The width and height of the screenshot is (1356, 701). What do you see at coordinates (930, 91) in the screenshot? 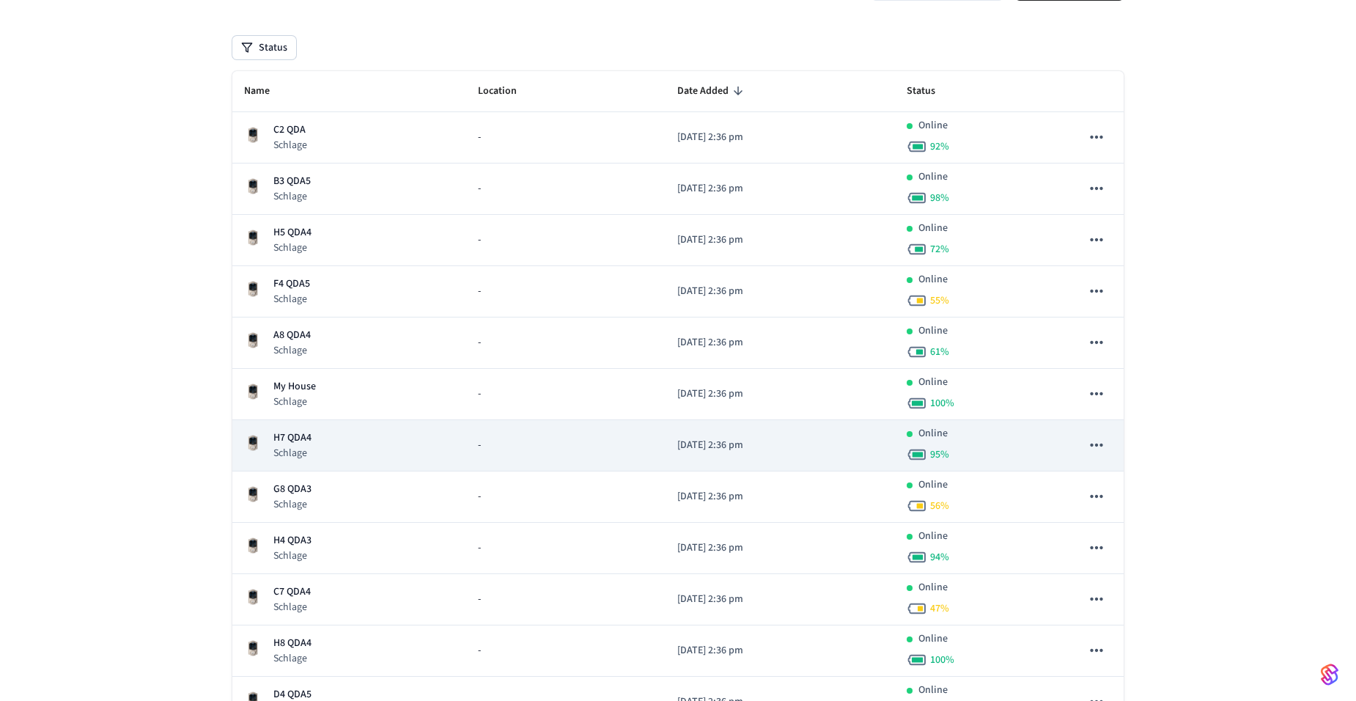
I see `span: Status` at bounding box center [930, 91].